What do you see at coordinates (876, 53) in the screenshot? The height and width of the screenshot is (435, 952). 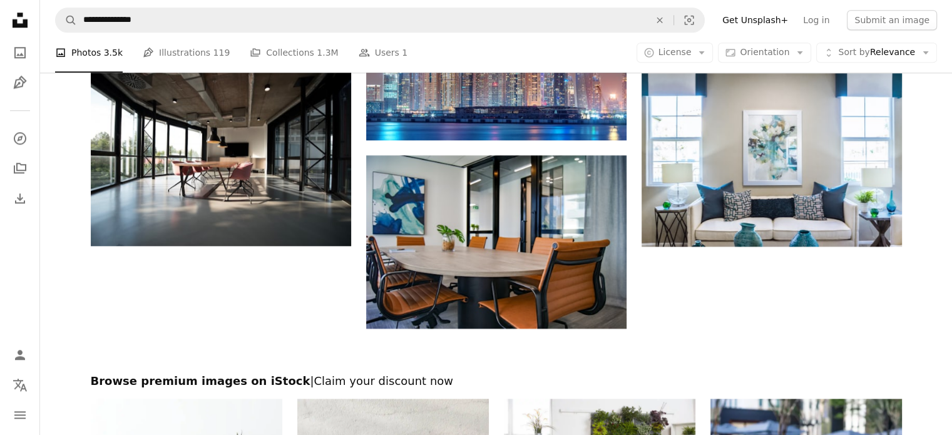 I see `button: Sort byRelevance` at bounding box center [876, 53].